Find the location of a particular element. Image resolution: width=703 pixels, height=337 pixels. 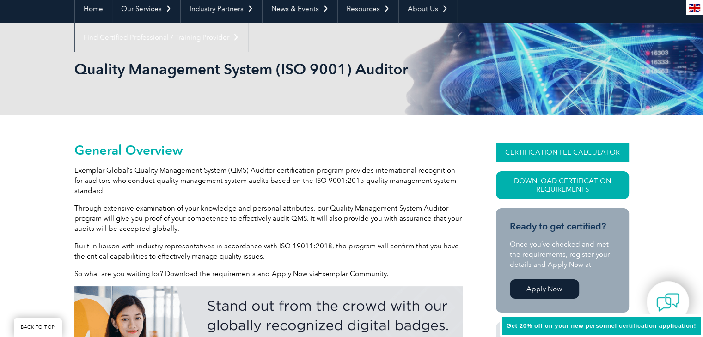

p: Through extensive examination of your knowledge and personal attributes, our Quality Management S... is located at coordinates (268, 219).